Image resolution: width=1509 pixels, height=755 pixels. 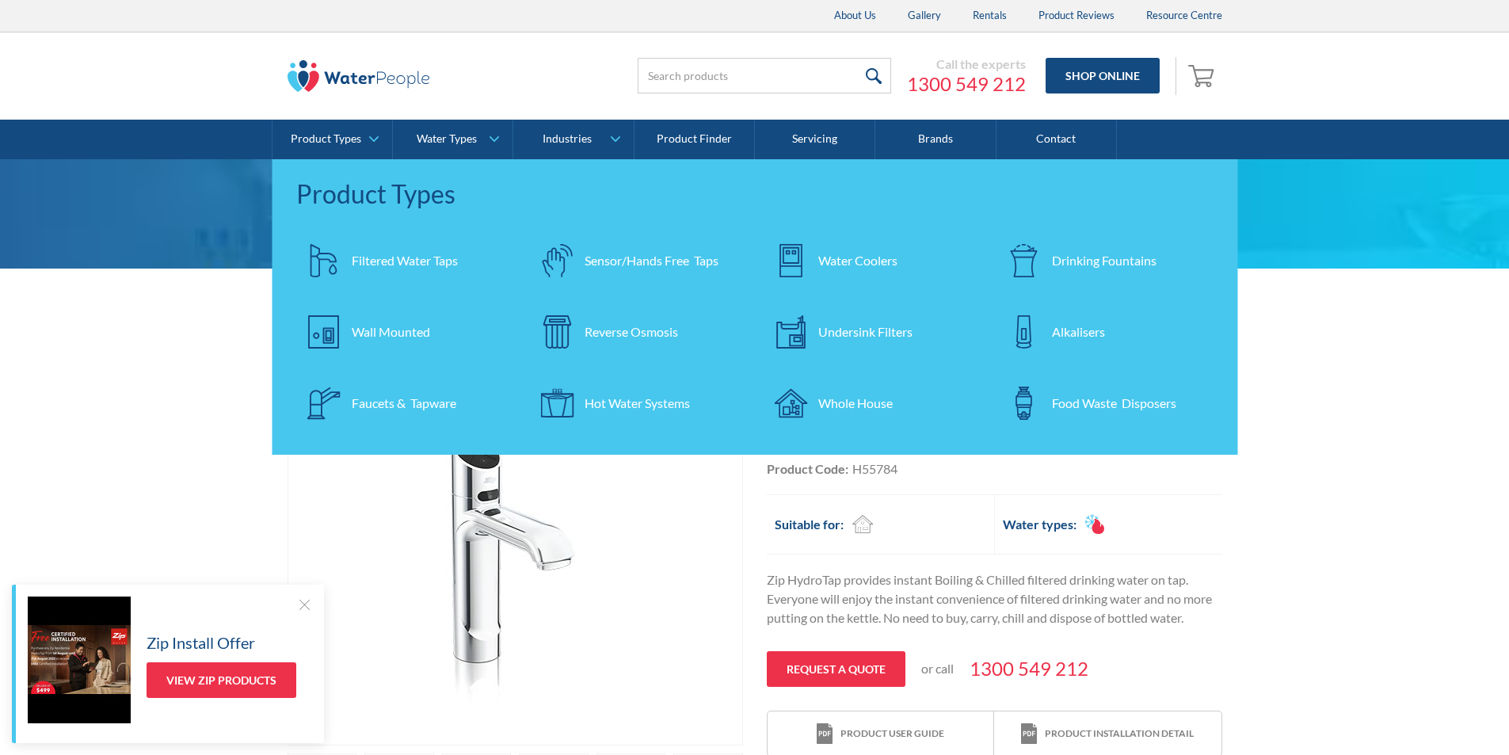 I want to click on a: Product Finder, so click(x=695, y=139).